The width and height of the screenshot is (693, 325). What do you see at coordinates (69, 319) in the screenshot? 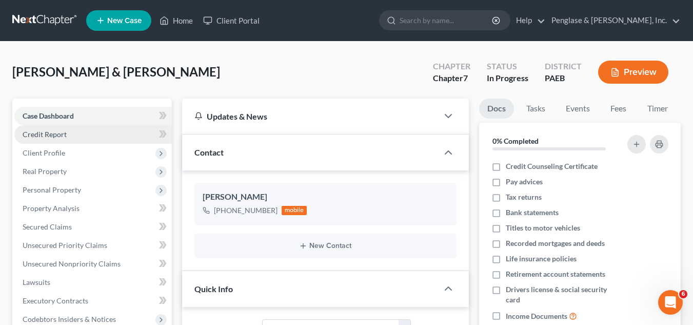
I see `span: Codebtors Insiders & Notices` at bounding box center [69, 319].